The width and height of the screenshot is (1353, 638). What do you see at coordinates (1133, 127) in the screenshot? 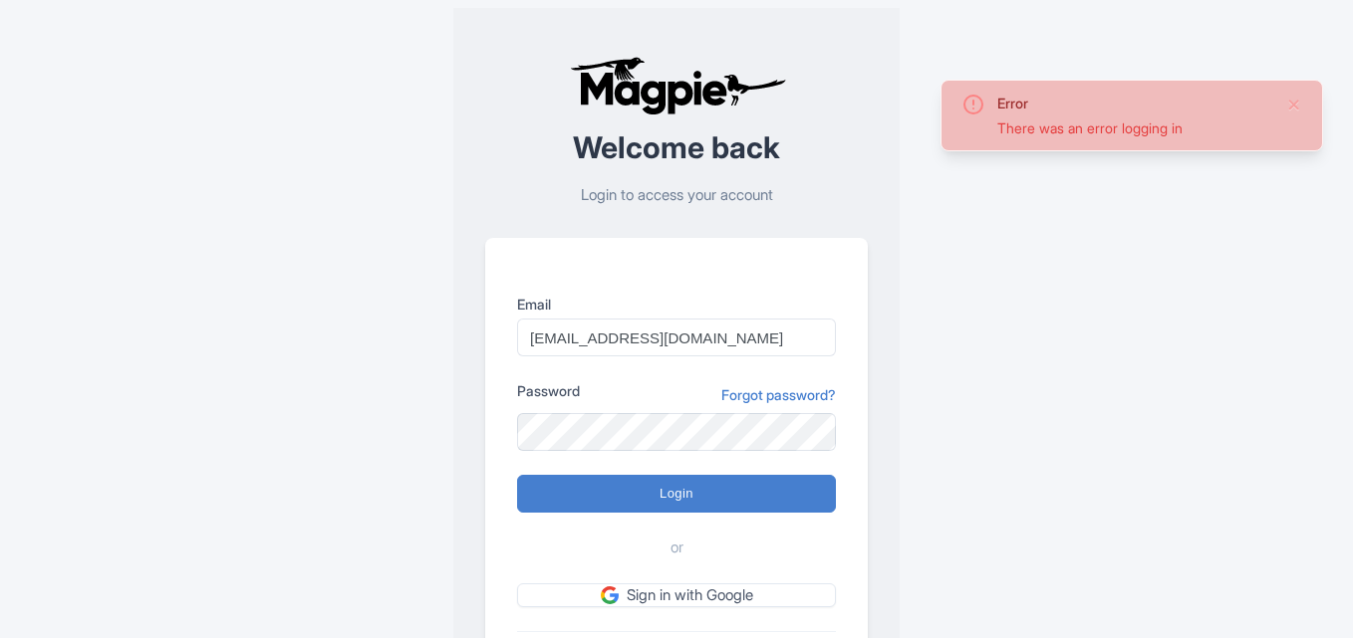
I see `div: There was an error logging in` at bounding box center [1133, 127].